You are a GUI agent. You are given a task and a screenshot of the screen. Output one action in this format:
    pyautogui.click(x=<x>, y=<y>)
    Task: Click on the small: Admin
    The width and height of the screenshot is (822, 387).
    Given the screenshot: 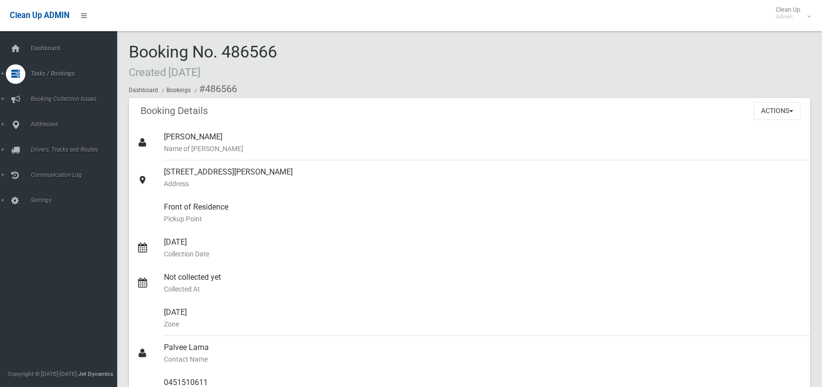 What is the action you would take?
    pyautogui.click(x=788, y=17)
    